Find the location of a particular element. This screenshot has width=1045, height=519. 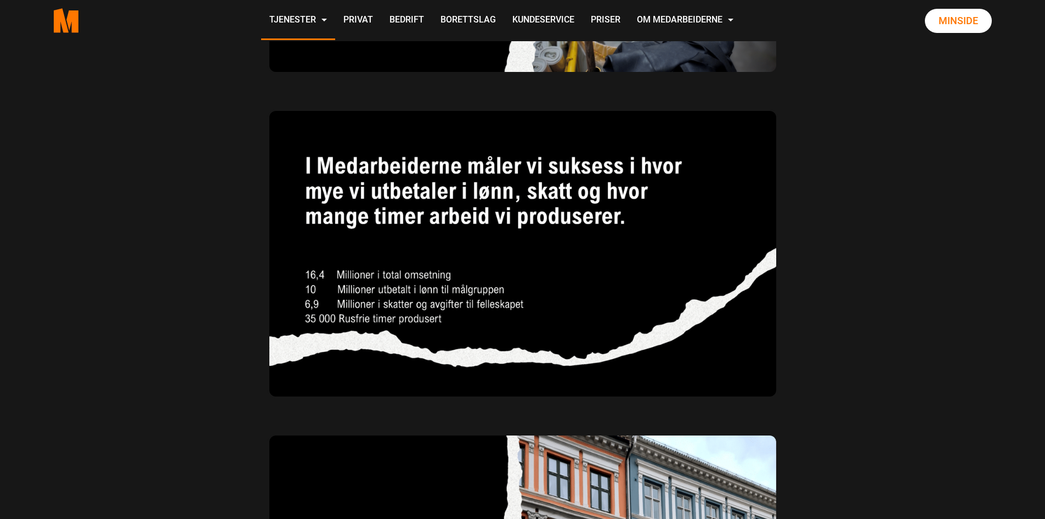

a: Borettslag is located at coordinates (468, 20).